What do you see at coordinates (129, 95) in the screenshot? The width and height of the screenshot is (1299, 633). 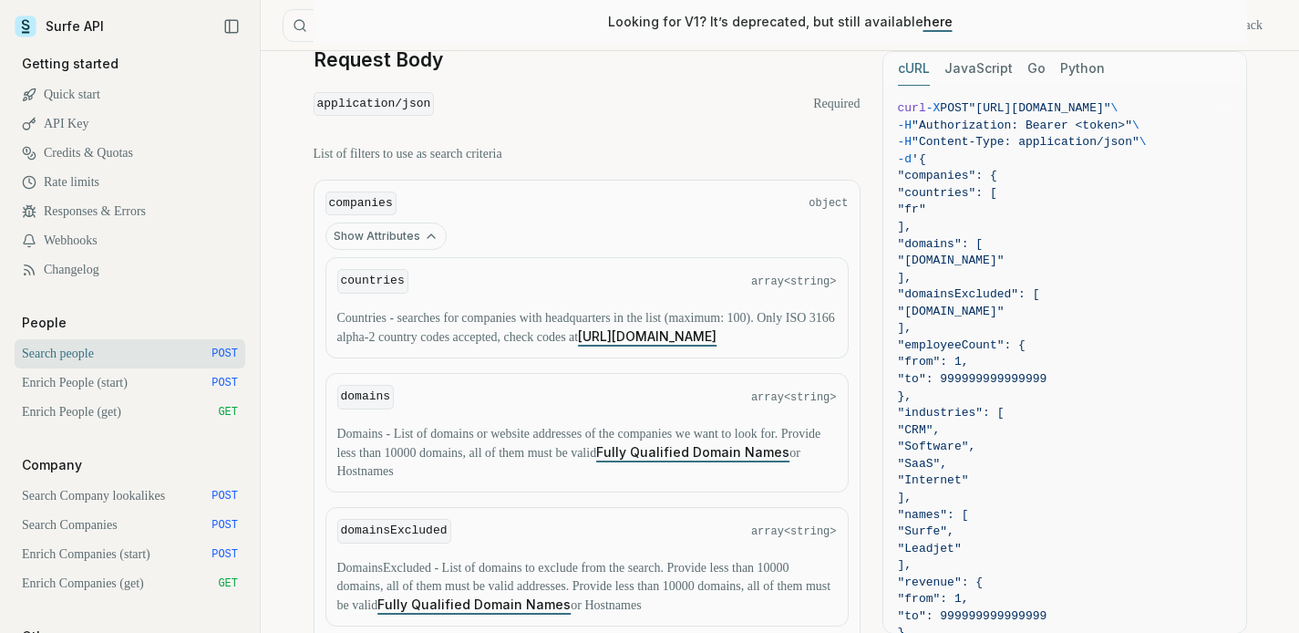 I see `a: Quick start` at bounding box center [129, 95].